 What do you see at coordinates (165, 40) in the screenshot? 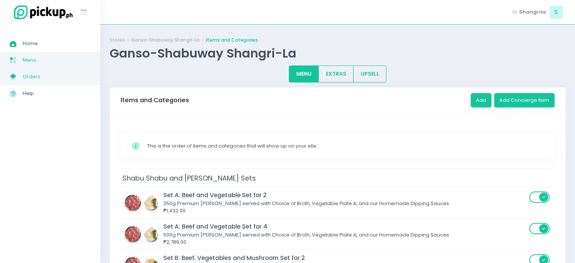
I see `a: Ganso-Shabuway Shangri-La` at bounding box center [165, 40].